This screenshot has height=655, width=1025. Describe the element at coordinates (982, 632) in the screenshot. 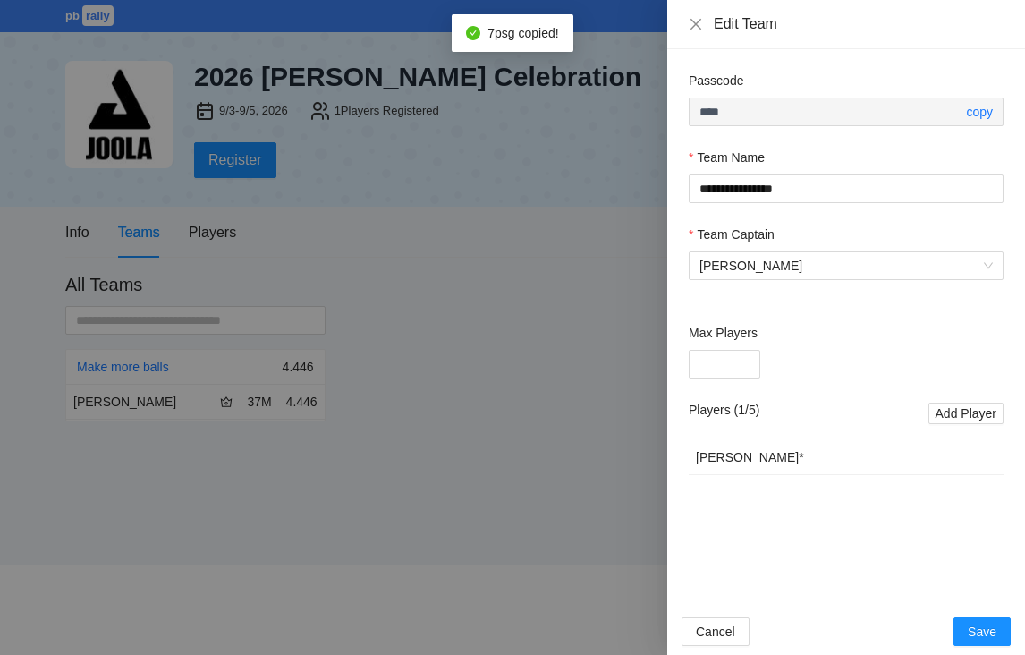

I see `span: Save` at that location.